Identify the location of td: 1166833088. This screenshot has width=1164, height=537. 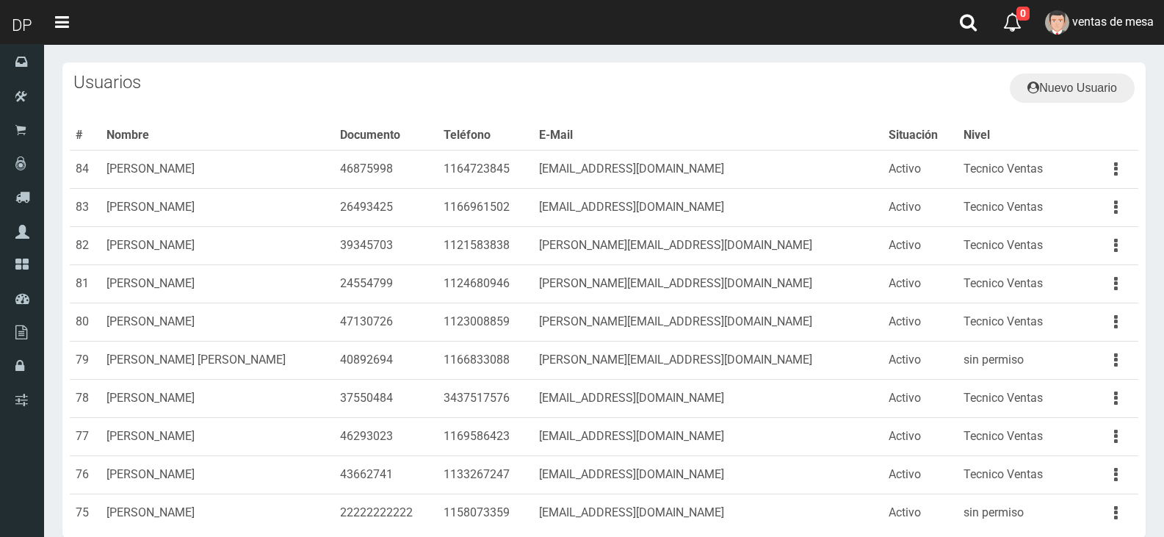
(485, 360).